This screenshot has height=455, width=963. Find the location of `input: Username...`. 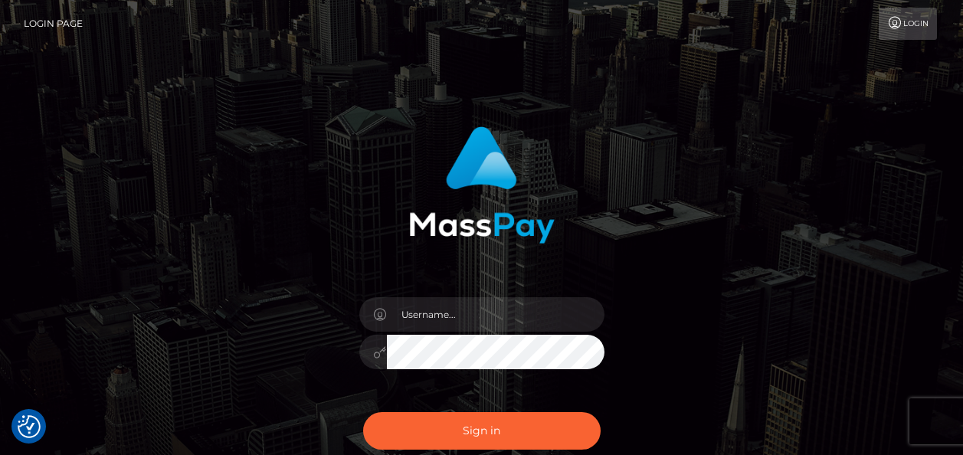

input: Username... is located at coordinates (496, 314).